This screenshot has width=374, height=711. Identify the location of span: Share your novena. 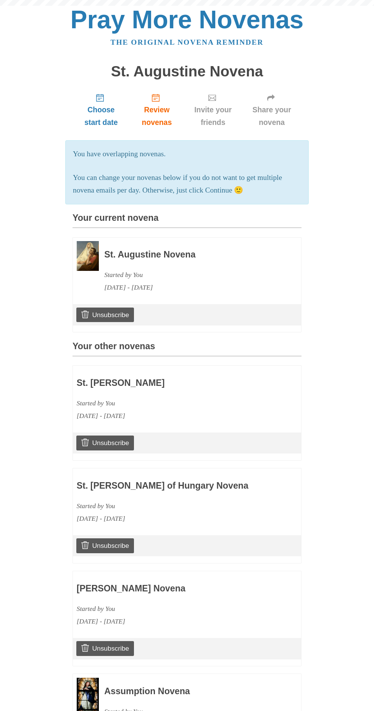
(272, 116).